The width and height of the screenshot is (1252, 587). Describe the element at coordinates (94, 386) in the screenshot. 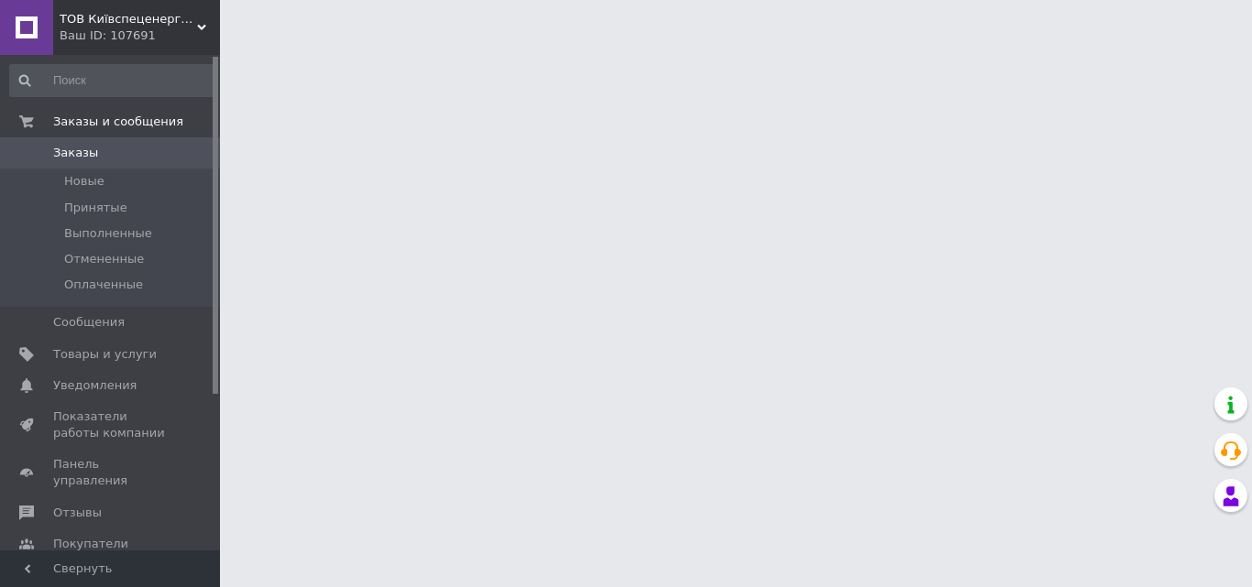

I see `span: Уведомления` at that location.